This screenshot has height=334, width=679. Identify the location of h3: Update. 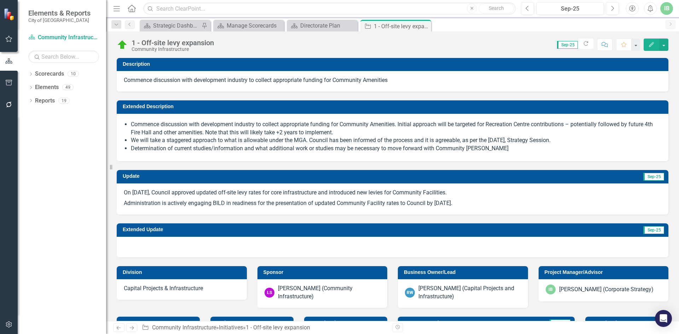
(241, 176).